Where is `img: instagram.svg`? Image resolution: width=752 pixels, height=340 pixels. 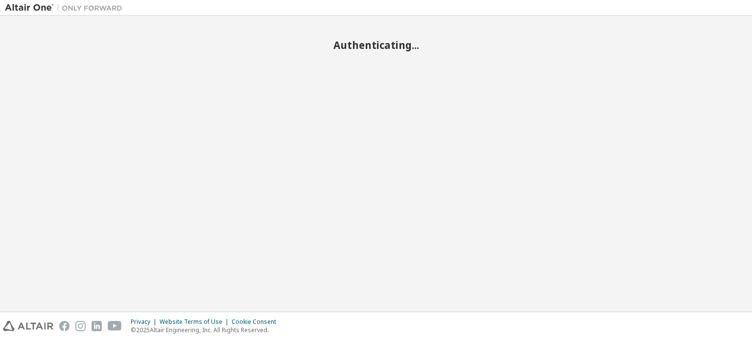
img: instagram.svg is located at coordinates (80, 326).